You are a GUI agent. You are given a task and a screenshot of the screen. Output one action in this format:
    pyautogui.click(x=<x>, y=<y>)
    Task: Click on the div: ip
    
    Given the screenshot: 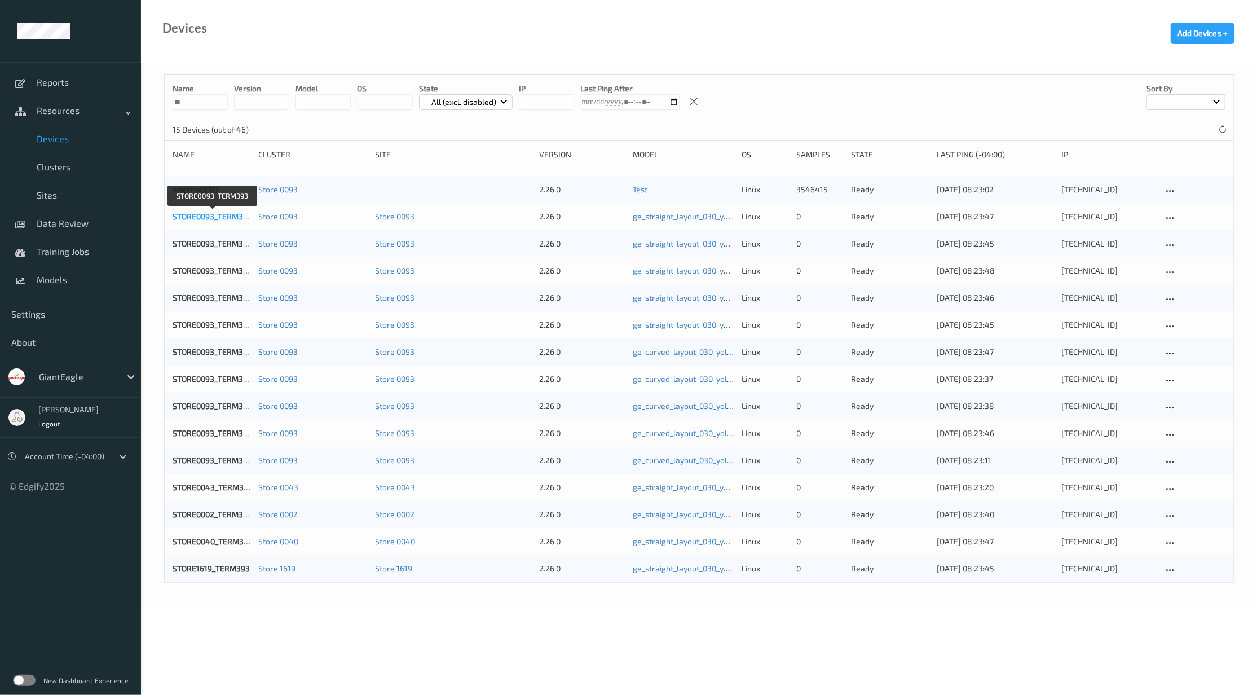 What is the action you would take?
    pyautogui.click(x=1109, y=155)
    